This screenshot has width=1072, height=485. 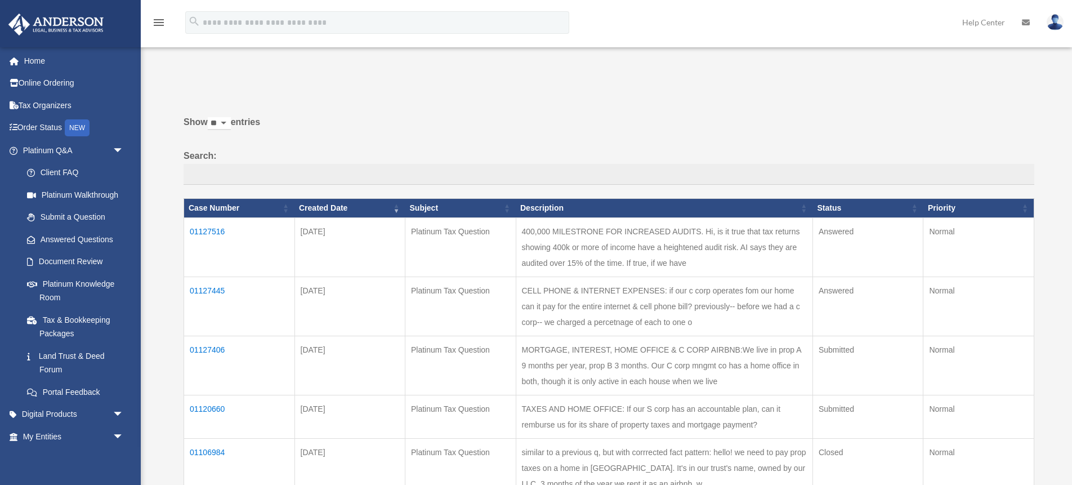 What do you see at coordinates (609, 128) in the screenshot?
I see `label: Show entries` at bounding box center [609, 128].